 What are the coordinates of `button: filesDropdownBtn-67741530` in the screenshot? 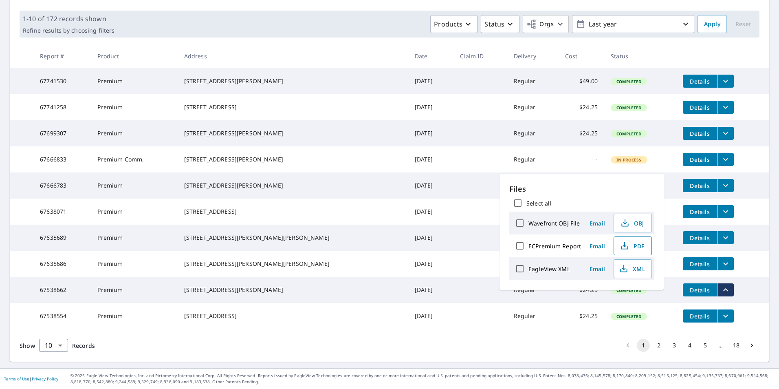 It's located at (725, 81).